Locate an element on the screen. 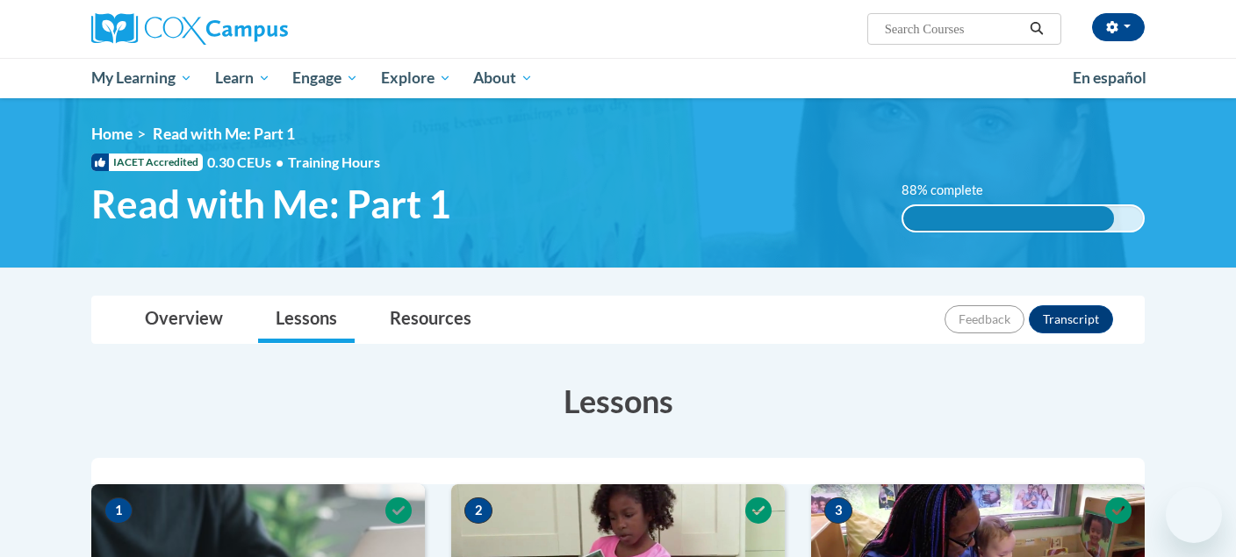 This screenshot has height=557, width=1236. a: Explore is located at coordinates (416, 78).